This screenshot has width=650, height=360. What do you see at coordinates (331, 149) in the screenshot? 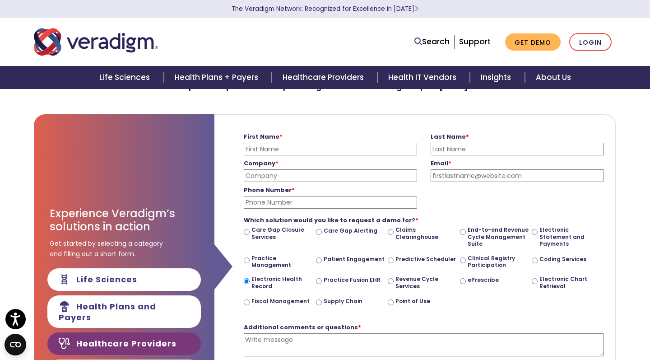
I see `input: First Name` at bounding box center [331, 149].